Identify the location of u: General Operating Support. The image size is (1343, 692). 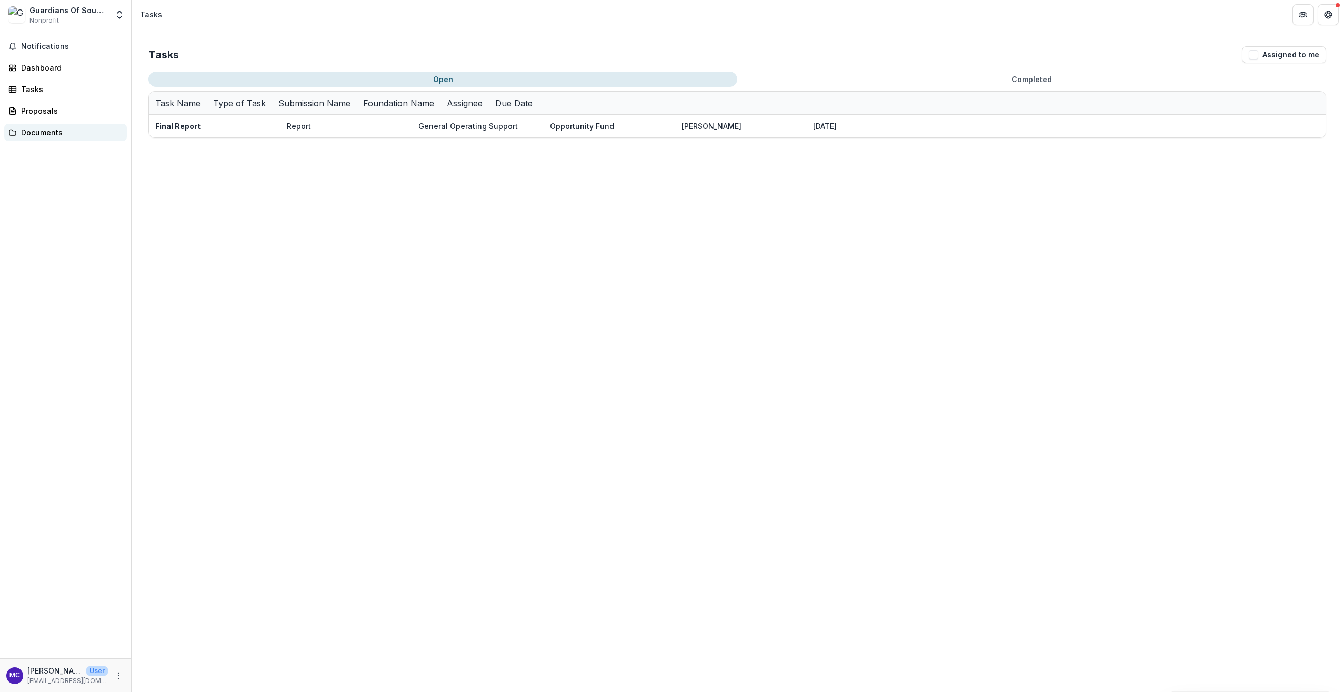
(468, 126).